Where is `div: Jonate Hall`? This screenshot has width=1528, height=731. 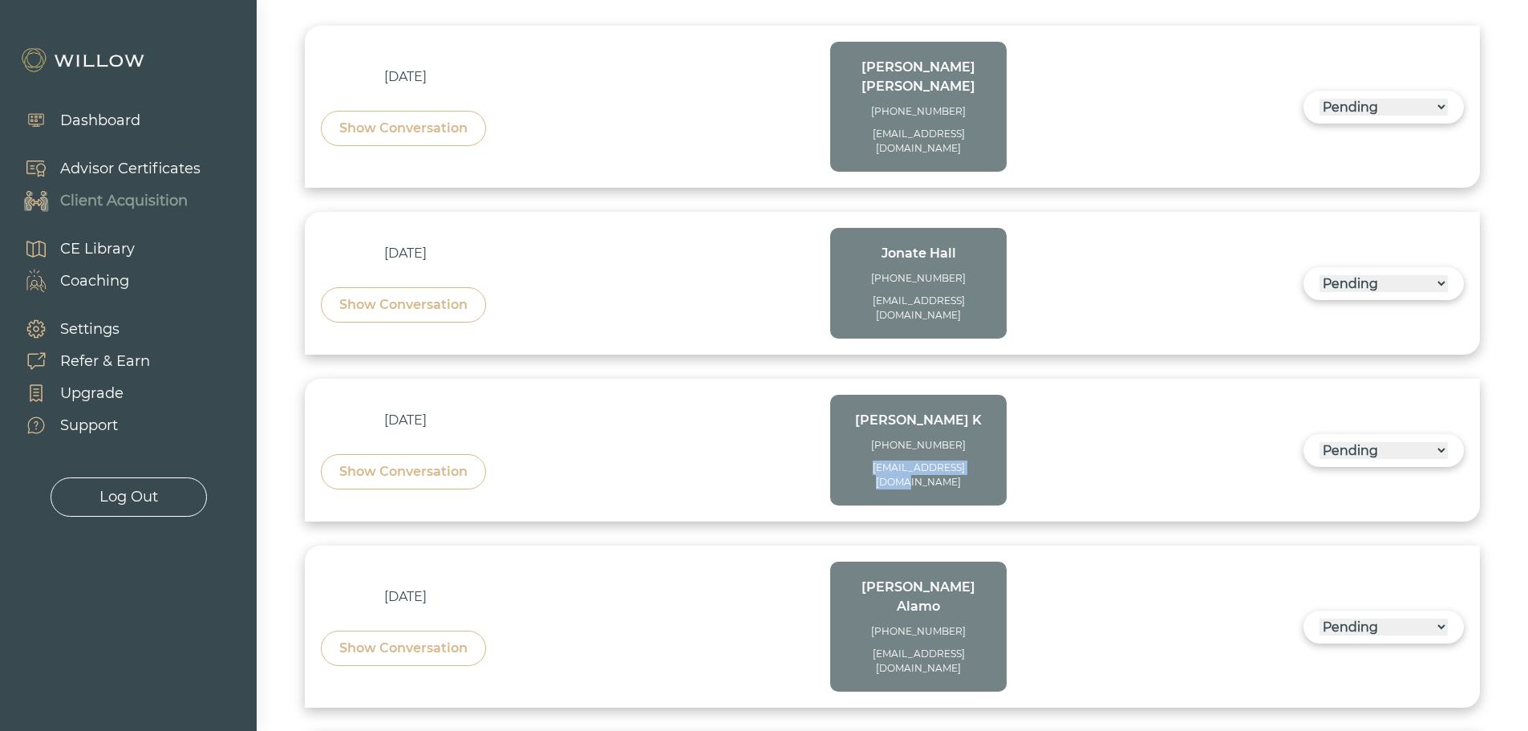 div: Jonate Hall is located at coordinates (918, 253).